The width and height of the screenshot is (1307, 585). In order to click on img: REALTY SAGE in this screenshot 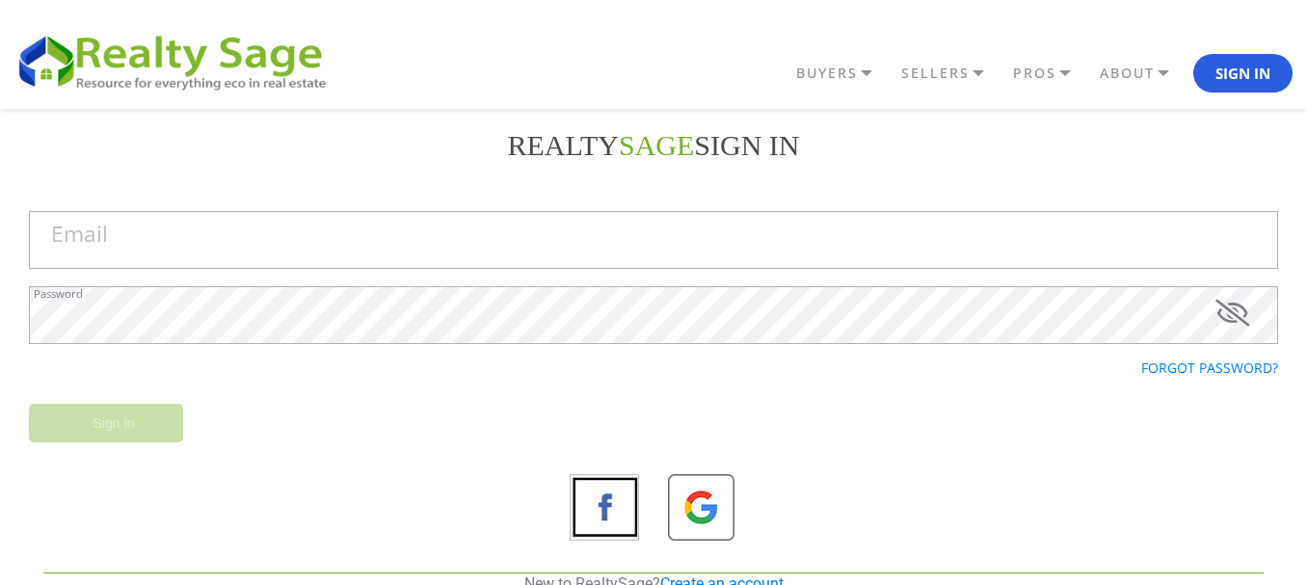, I will do `click(178, 61)`.